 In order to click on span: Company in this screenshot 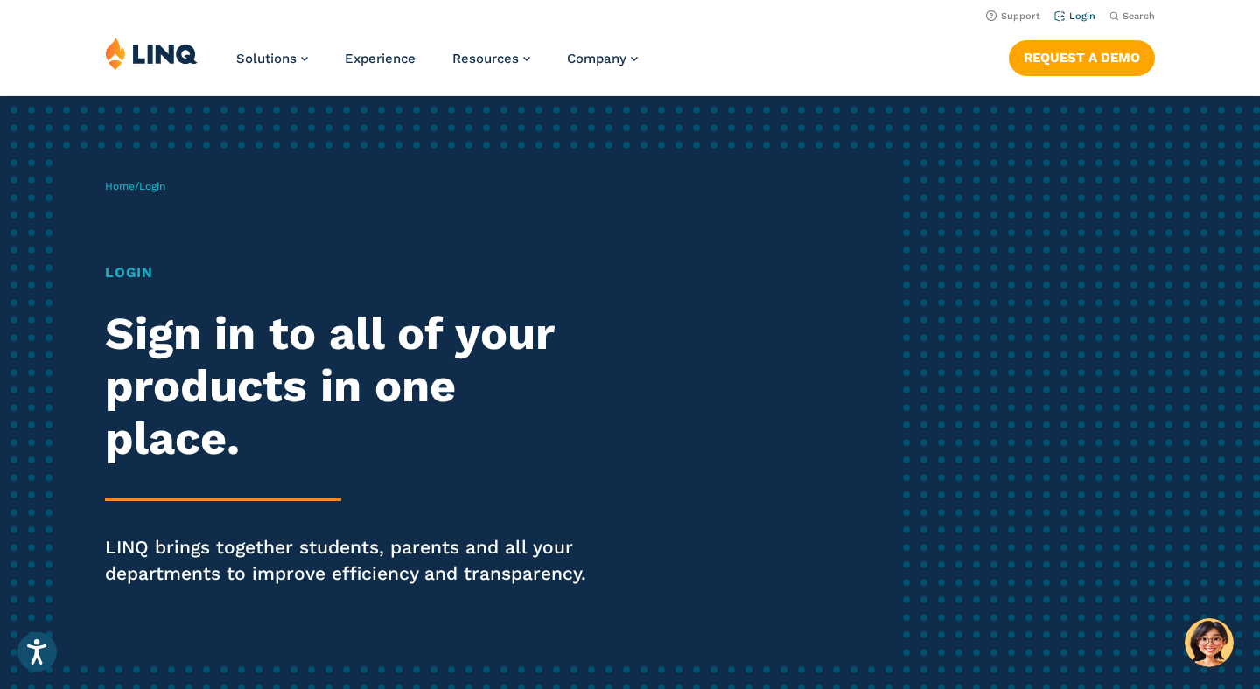, I will do `click(597, 59)`.